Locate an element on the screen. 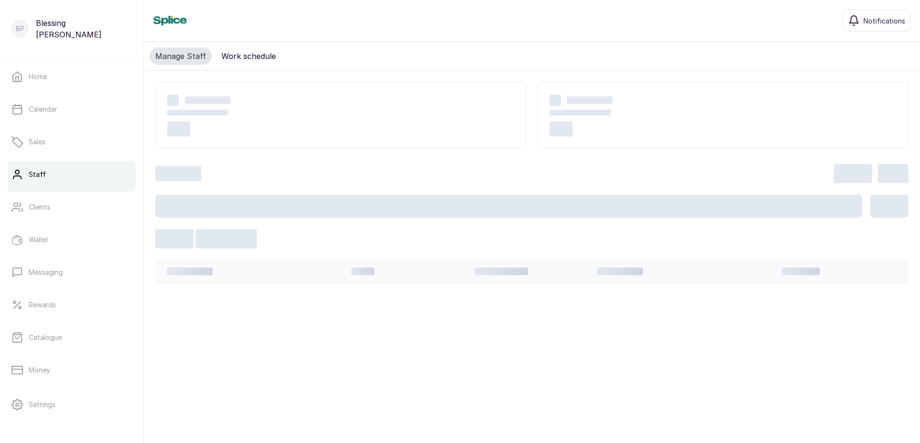 The width and height of the screenshot is (920, 443). p: Rewards is located at coordinates (42, 305).